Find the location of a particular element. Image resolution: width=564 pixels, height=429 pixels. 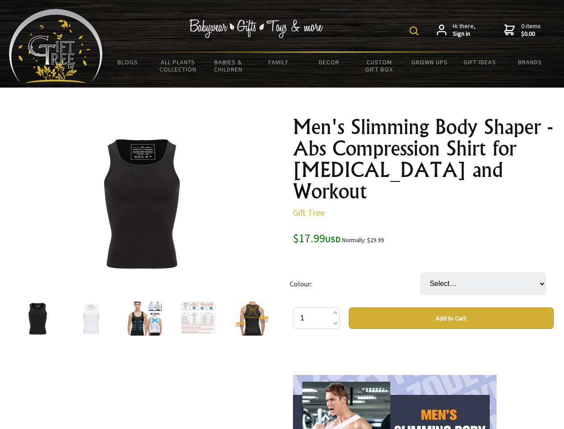

a: Brands is located at coordinates (530, 62).